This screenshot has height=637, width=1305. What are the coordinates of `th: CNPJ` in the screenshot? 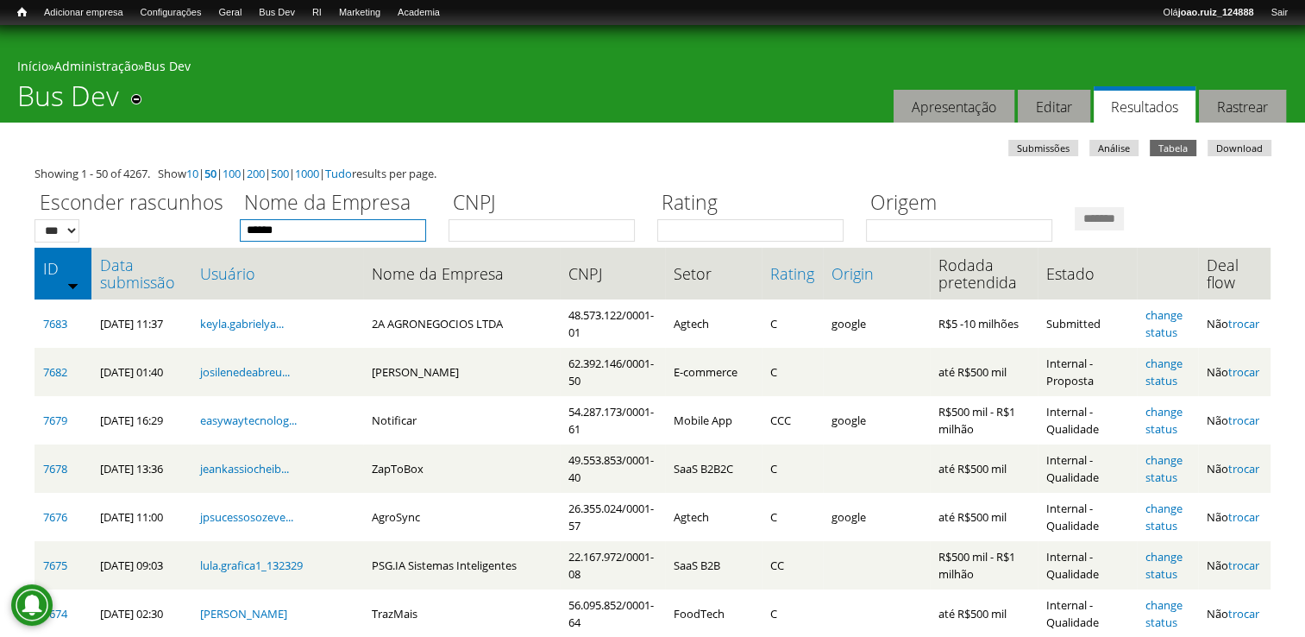 It's located at (613, 273).